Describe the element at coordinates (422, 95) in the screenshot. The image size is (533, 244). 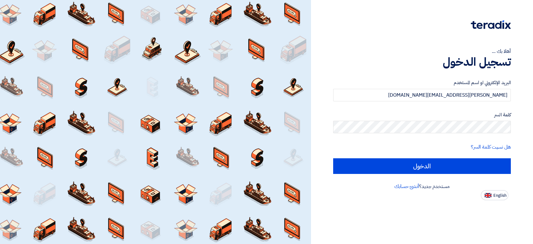
I see `input: أدخل بريد العمل الإلكتروني او اسم المستخدم الخاص بك ...` at that location.